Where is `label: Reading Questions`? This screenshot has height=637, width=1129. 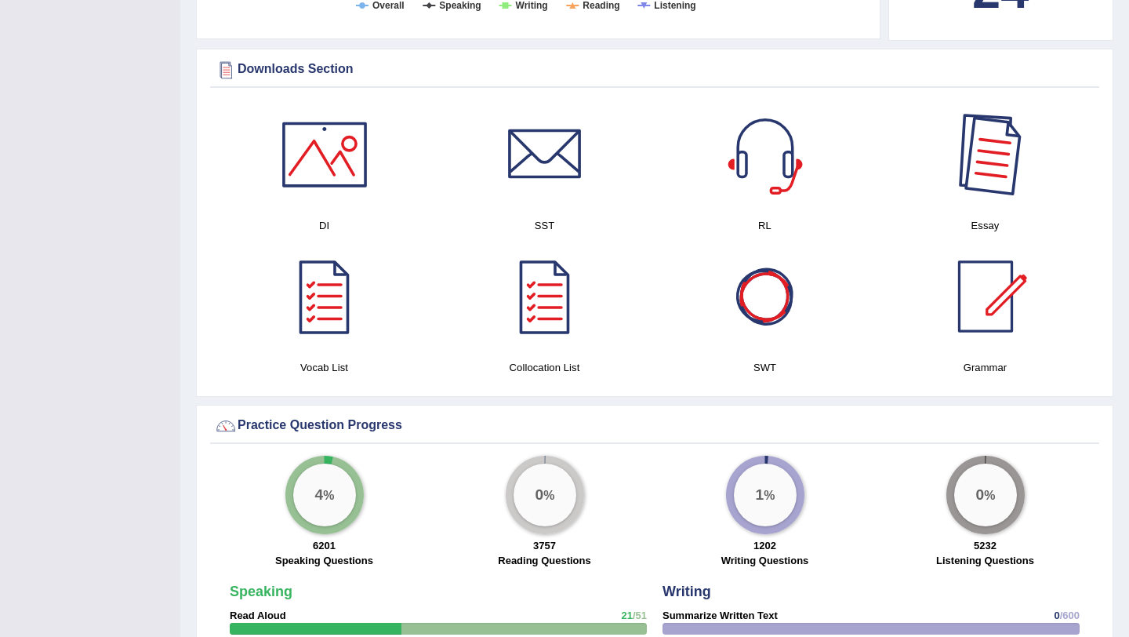
label: Reading Questions is located at coordinates (544, 560).